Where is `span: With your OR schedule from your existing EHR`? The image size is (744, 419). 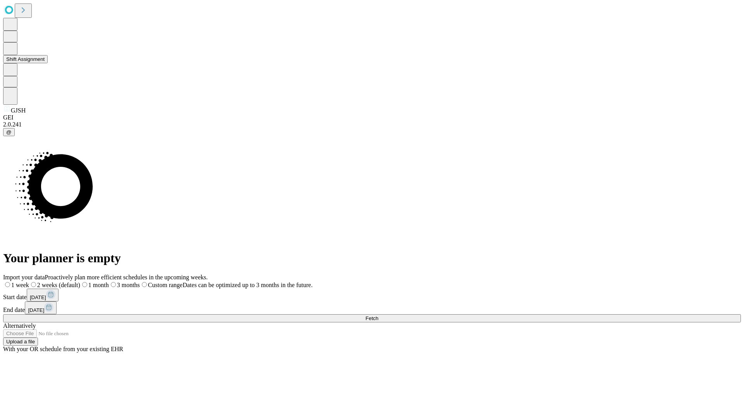
span: With your OR schedule from your existing EHR is located at coordinates (63, 348).